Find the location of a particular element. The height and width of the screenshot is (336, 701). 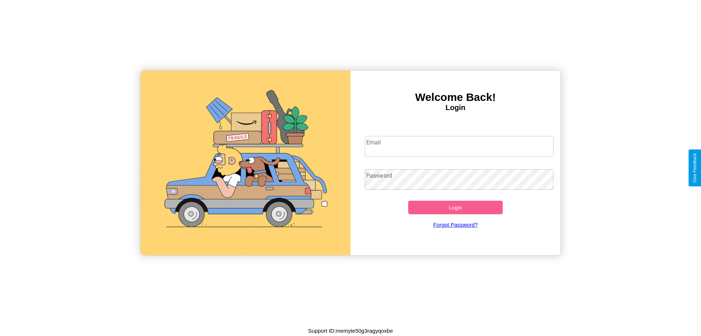

p: Support ID: memyte50g3ragyqoxbe is located at coordinates (351, 330).